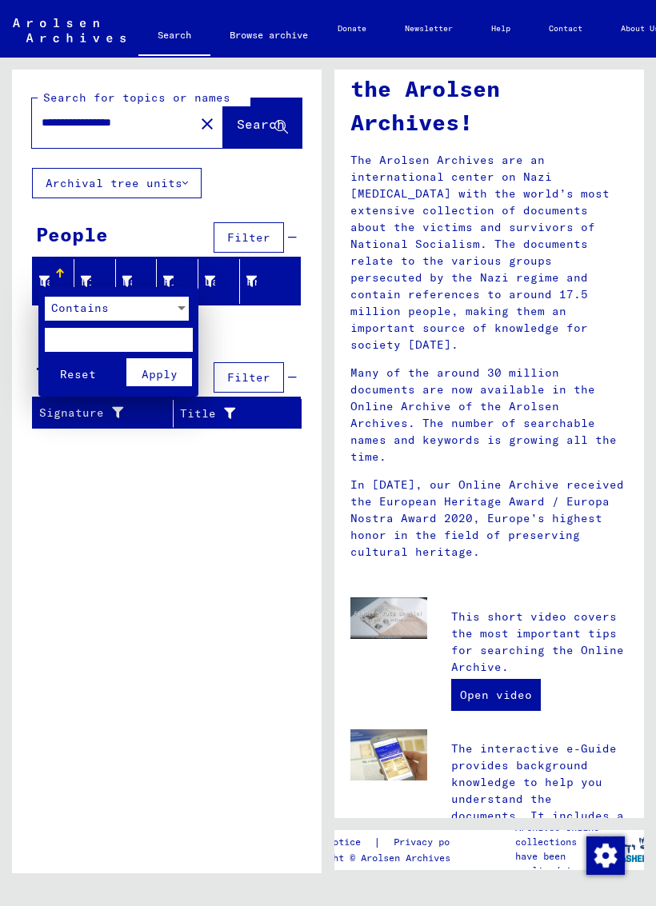 This screenshot has height=906, width=656. I want to click on button: Reset, so click(78, 372).